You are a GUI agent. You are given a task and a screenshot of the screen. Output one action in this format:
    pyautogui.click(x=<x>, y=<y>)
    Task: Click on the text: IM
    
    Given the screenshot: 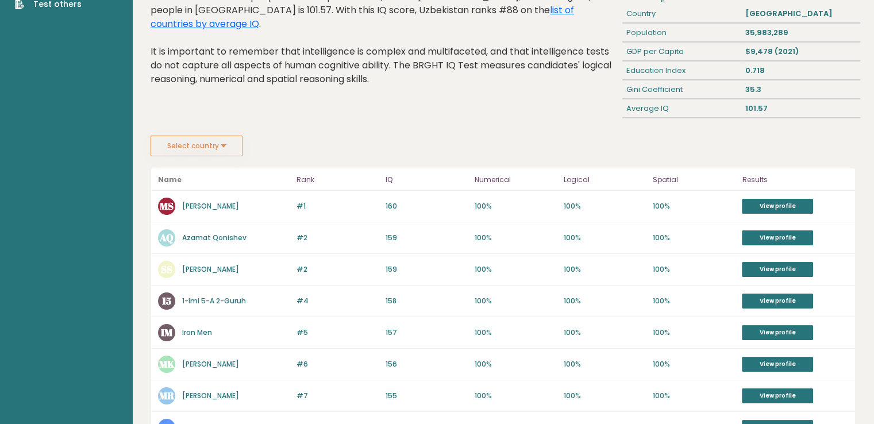 What is the action you would take?
    pyautogui.click(x=167, y=332)
    